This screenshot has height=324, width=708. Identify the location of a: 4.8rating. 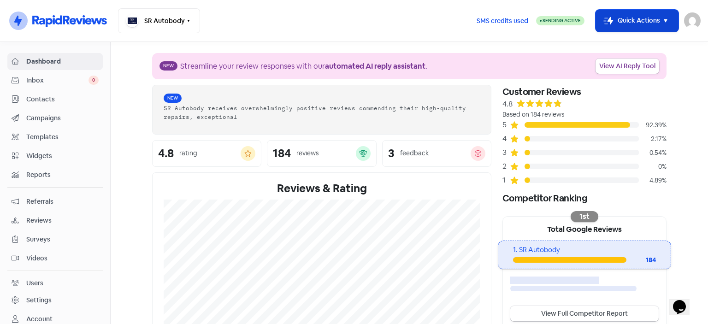
(206, 153).